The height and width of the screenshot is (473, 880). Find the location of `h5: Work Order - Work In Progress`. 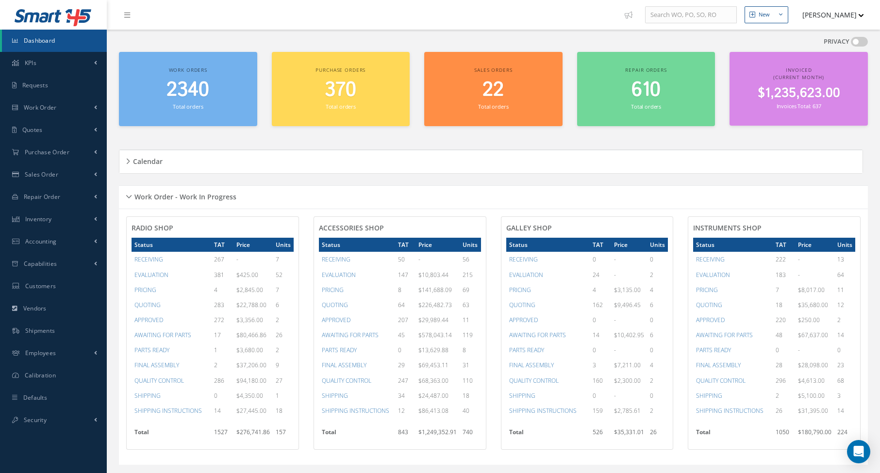

h5: Work Order - Work In Progress is located at coordinates (184, 196).